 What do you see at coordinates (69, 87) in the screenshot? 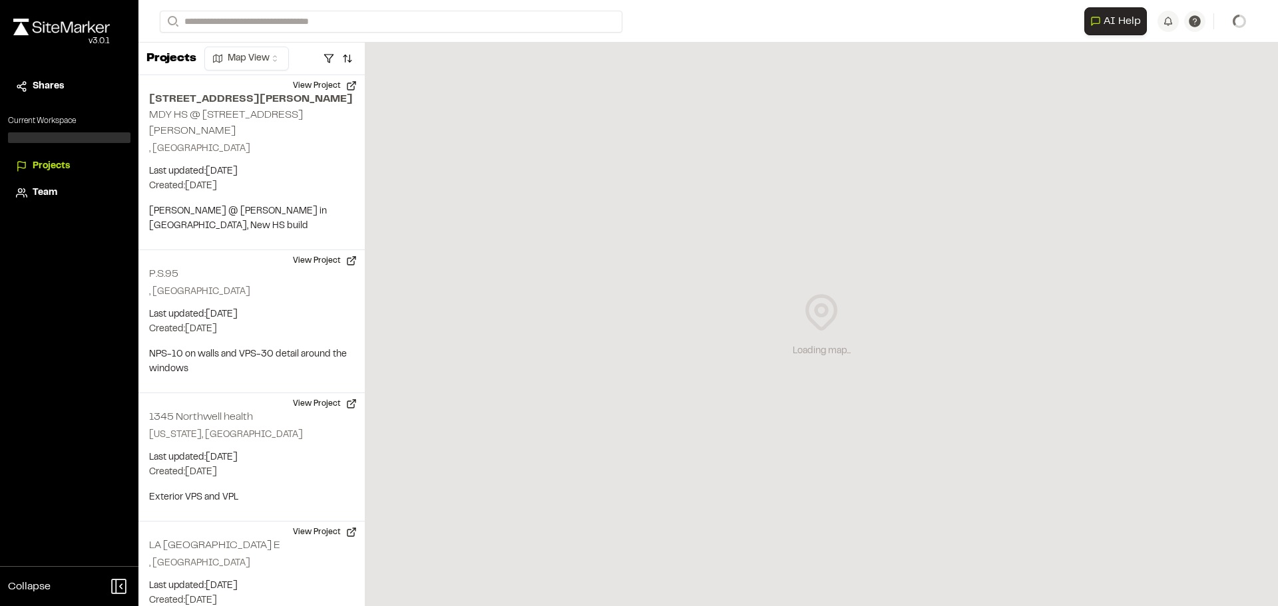
I see `a: Shares` at bounding box center [69, 87].